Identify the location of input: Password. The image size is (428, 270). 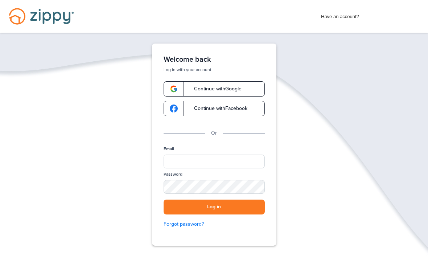
(214, 187).